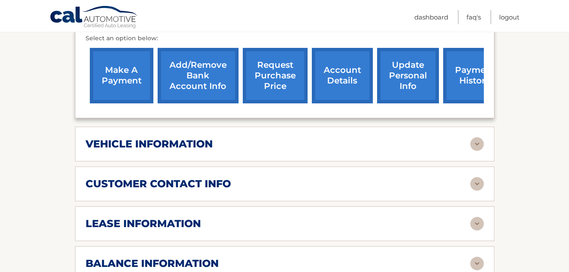 This screenshot has height=272, width=569. Describe the element at coordinates (432, 17) in the screenshot. I see `a: Dashboard` at that location.